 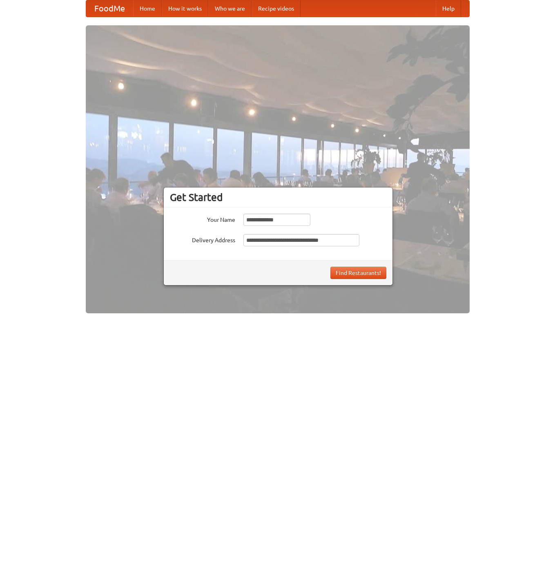 I want to click on a: FoodMe, so click(x=110, y=9).